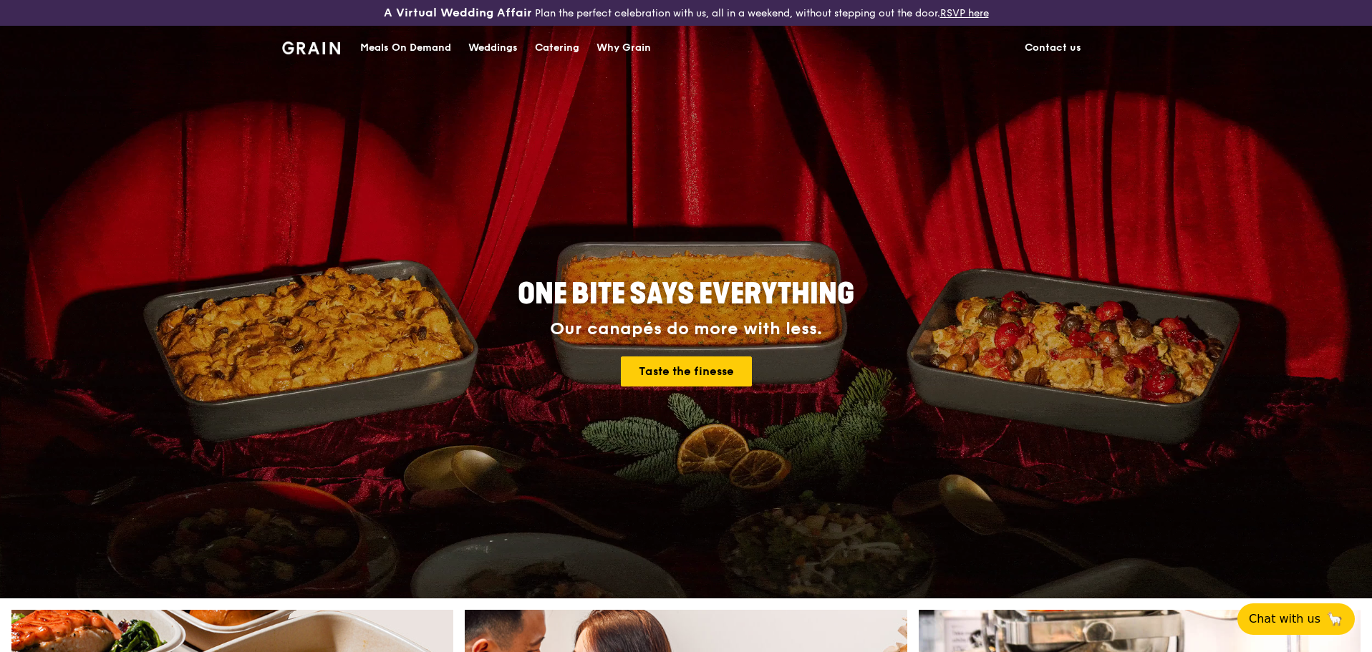 Image resolution: width=1372 pixels, height=652 pixels. What do you see at coordinates (1053, 48) in the screenshot?
I see `a: Contact us` at bounding box center [1053, 48].